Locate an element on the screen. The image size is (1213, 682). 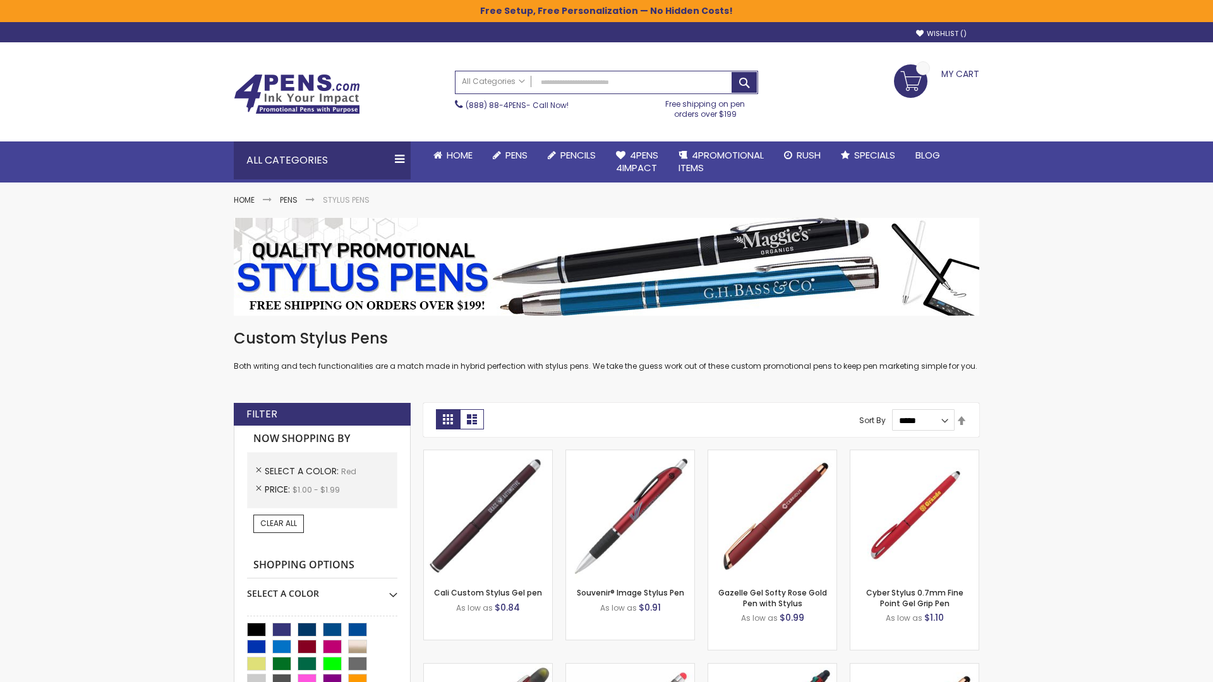
a: Blog is located at coordinates (927, 155).